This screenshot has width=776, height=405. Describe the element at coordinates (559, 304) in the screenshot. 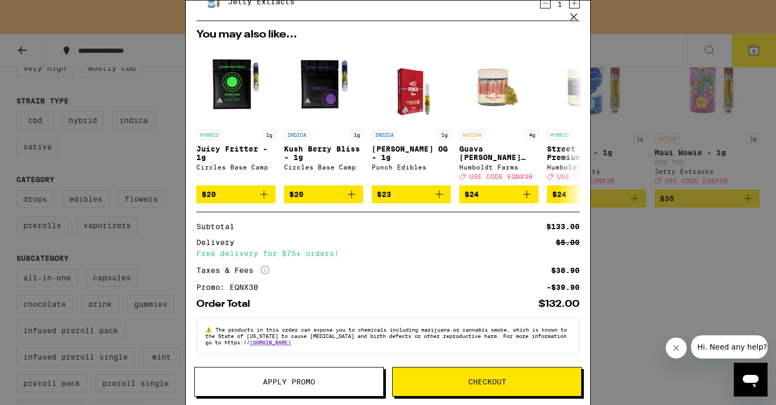

I see `div: $132.00` at that location.